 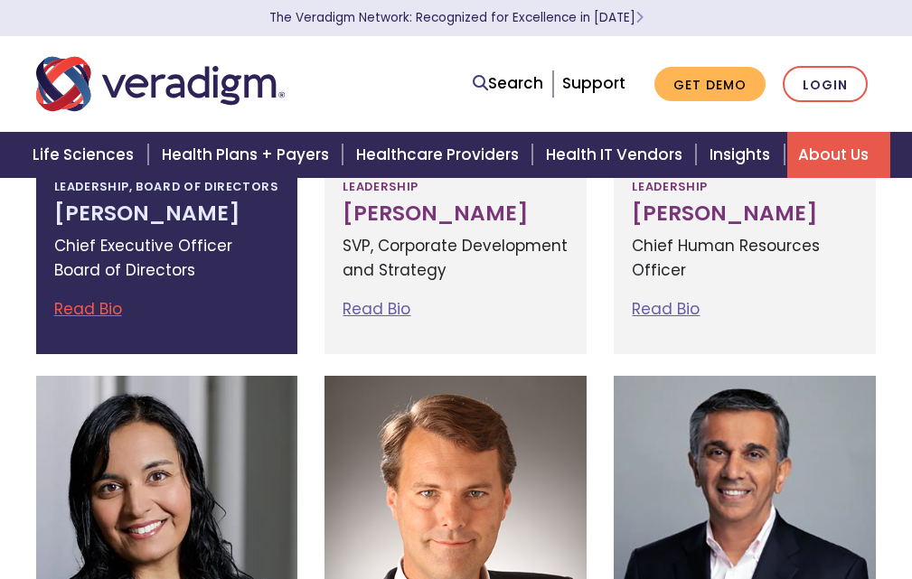 What do you see at coordinates (825, 84) in the screenshot?
I see `a: Login` at bounding box center [825, 84].